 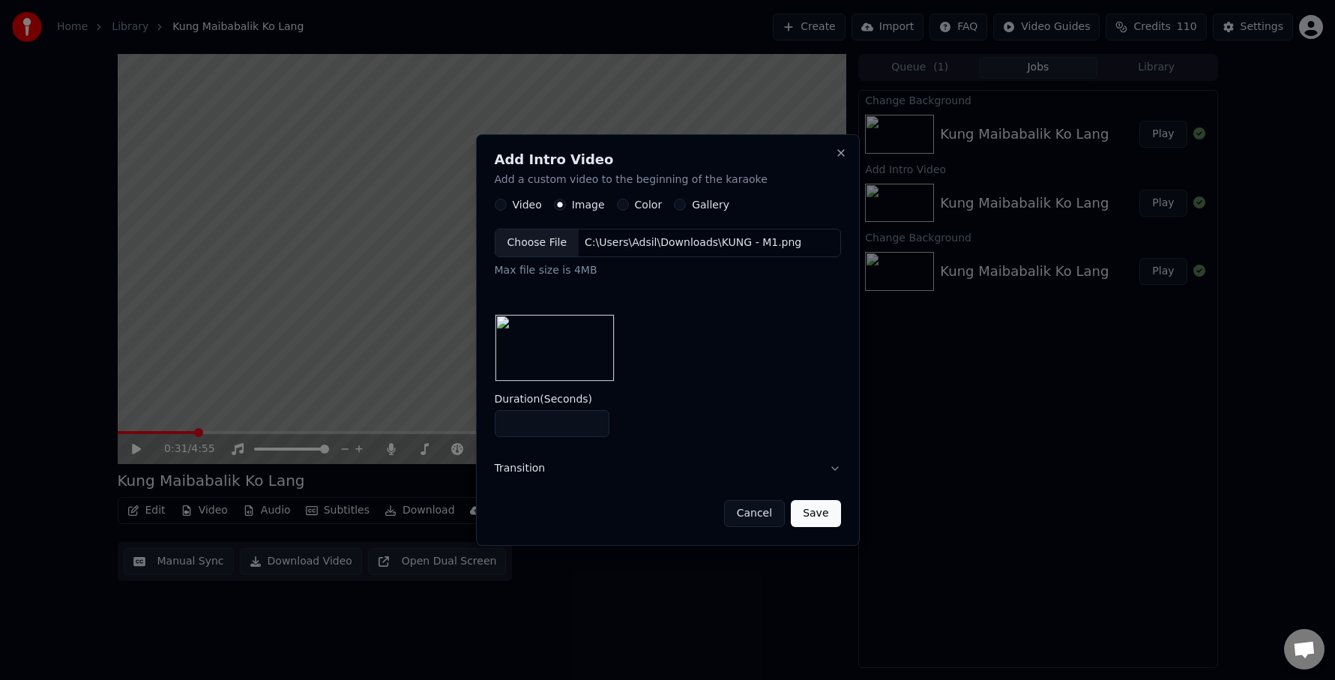 What do you see at coordinates (815, 513) in the screenshot?
I see `button: Save` at bounding box center [815, 513].